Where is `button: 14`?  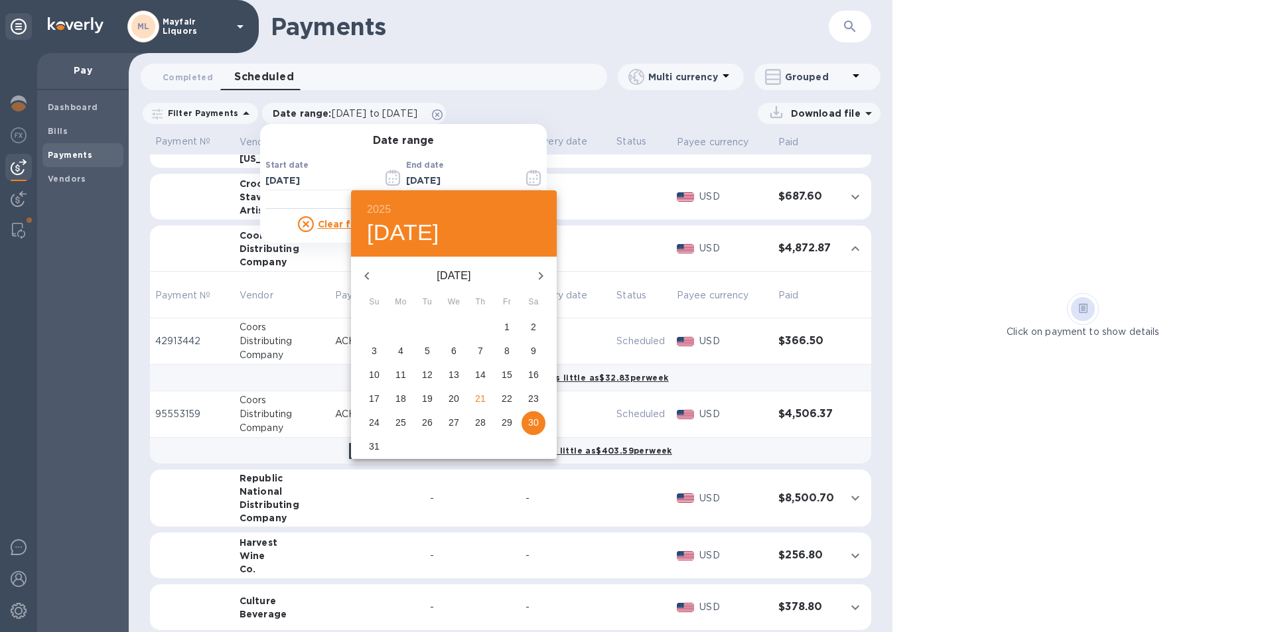 button: 14 is located at coordinates (480, 376).